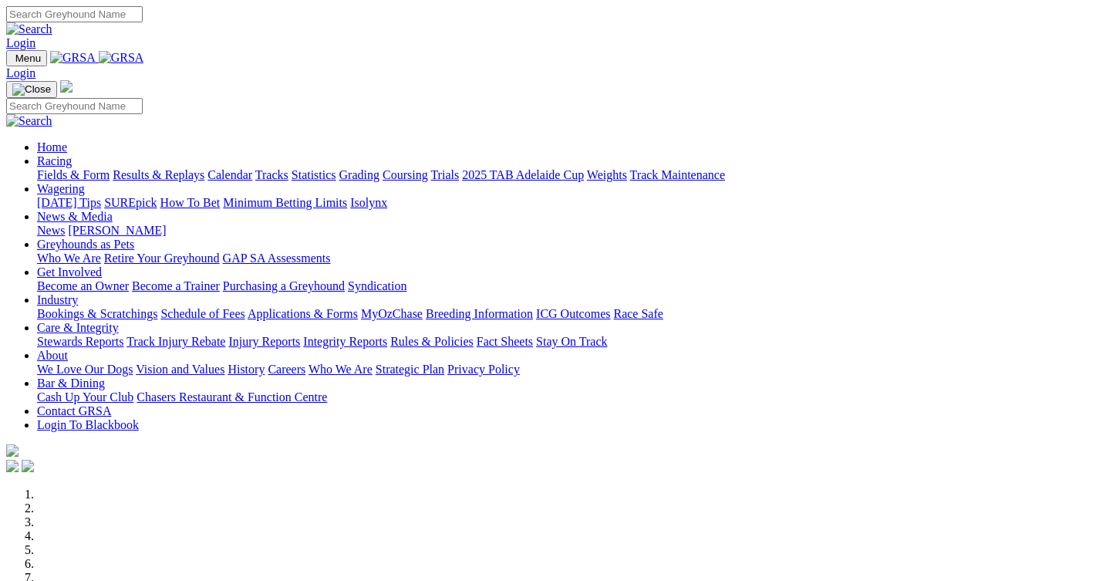  Describe the element at coordinates (176, 285) in the screenshot. I see `a: Become a Trainer` at that location.